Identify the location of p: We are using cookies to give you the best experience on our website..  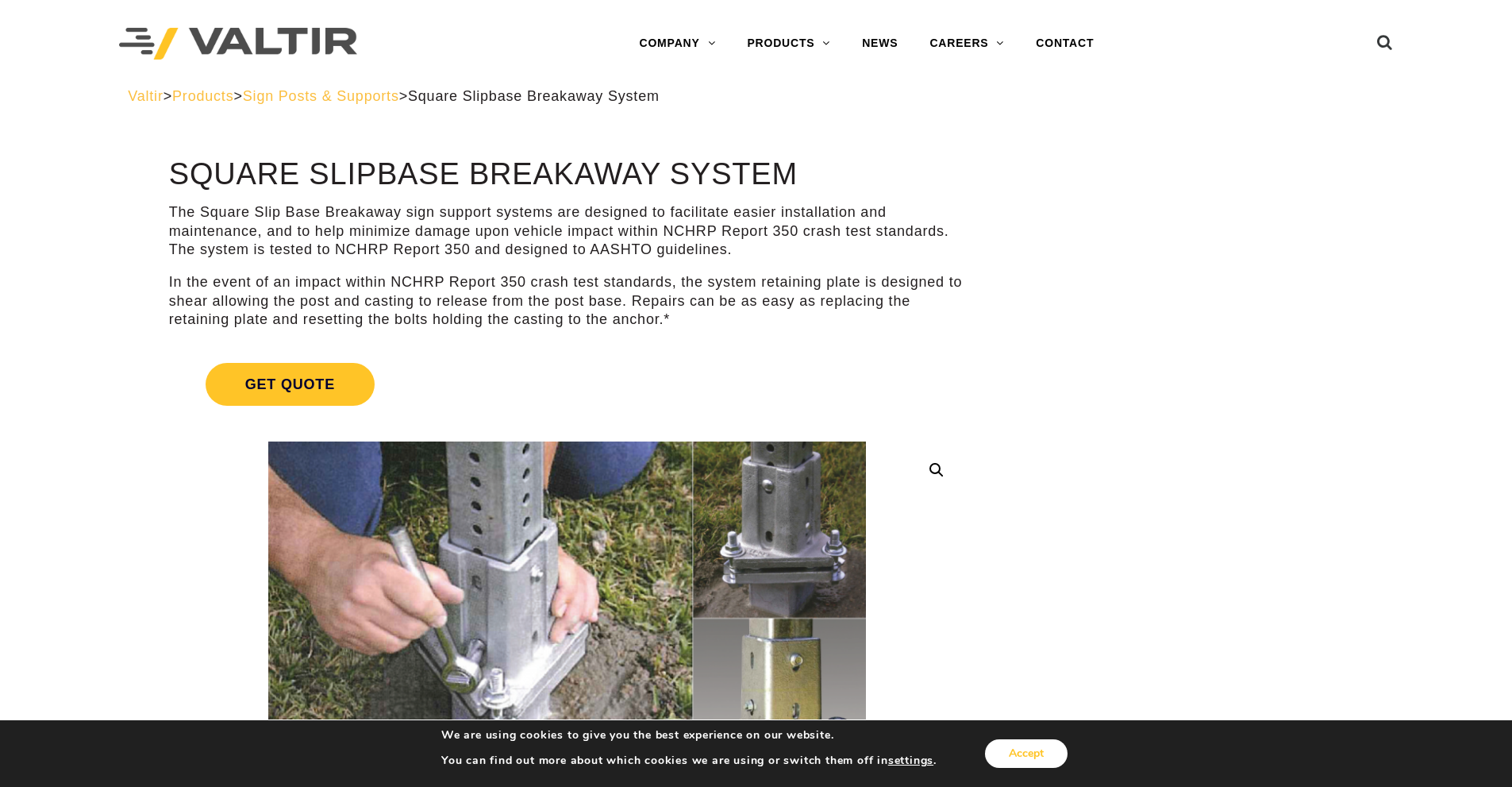
(689, 735).